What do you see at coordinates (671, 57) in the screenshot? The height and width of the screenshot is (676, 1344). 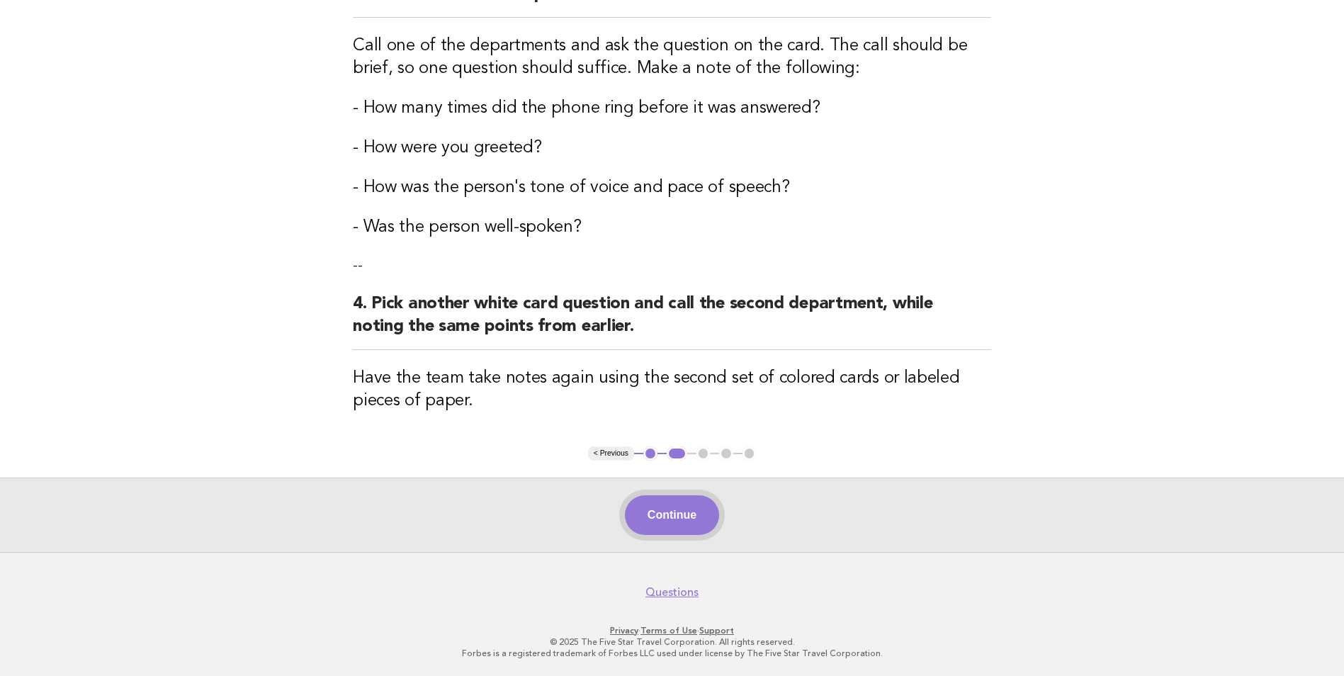 I see `h3: Call one of the departments and ask the question on the card. The call should be brief, so one qu...` at bounding box center [671, 57].